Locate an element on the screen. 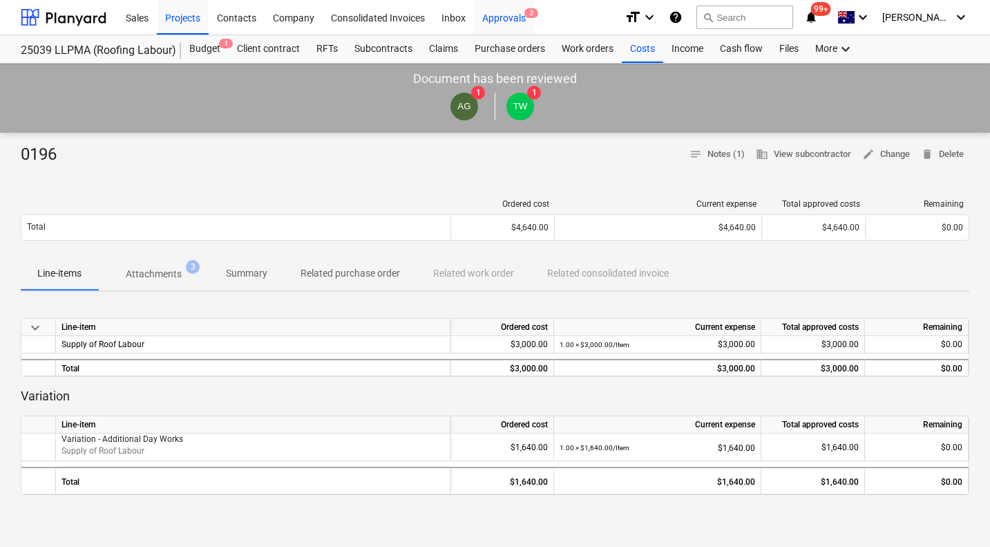 The width and height of the screenshot is (990, 547). div: 25039 LLPMA (Roofing Labour) is located at coordinates (93, 50).